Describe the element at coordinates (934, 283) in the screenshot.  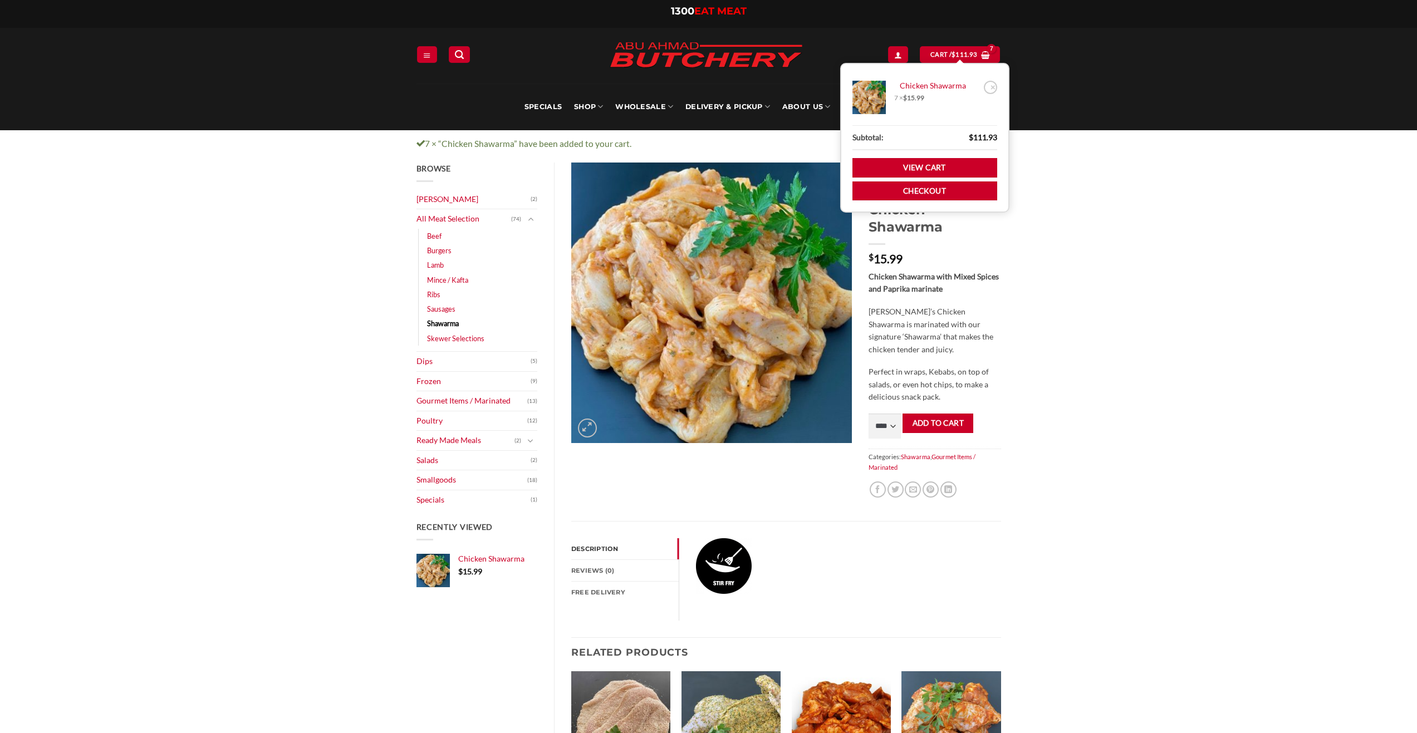
I see `strong: Chicken Shawarma with Mixed Spices and Paprika marinate` at that location.